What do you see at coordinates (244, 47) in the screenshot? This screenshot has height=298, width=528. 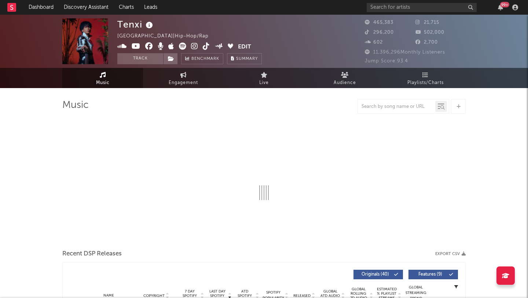 I see `button: Edit` at bounding box center [244, 47].